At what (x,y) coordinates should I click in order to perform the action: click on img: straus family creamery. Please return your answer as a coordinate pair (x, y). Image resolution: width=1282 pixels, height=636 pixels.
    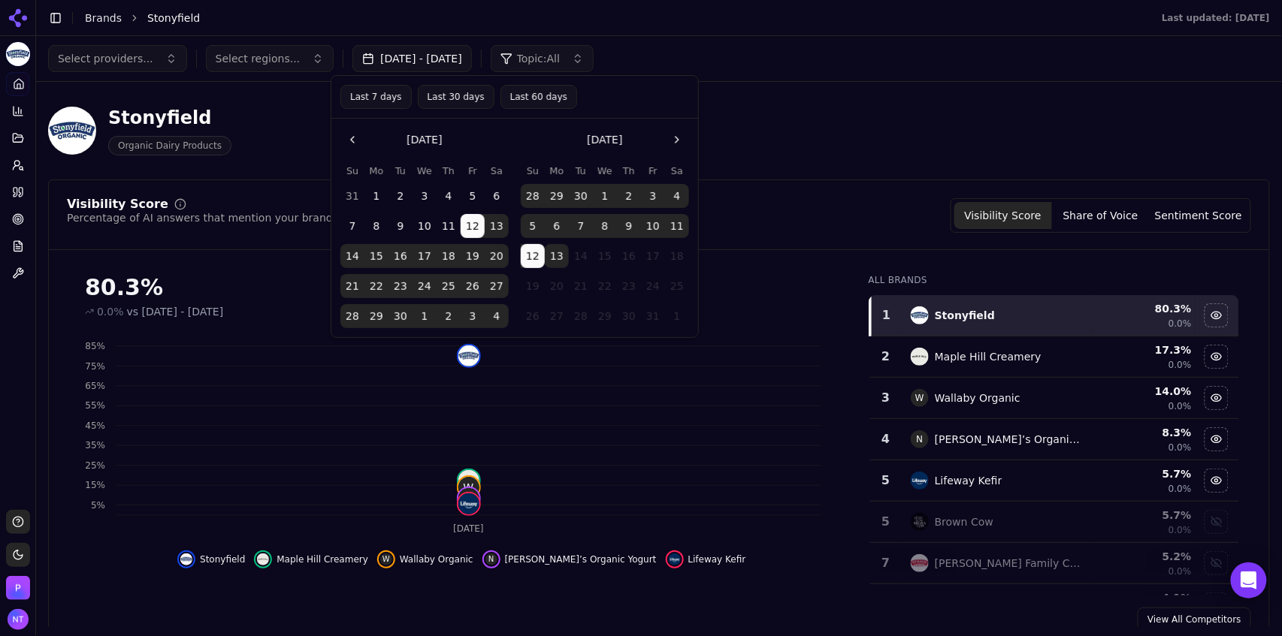
    Looking at the image, I should click on (920, 563).